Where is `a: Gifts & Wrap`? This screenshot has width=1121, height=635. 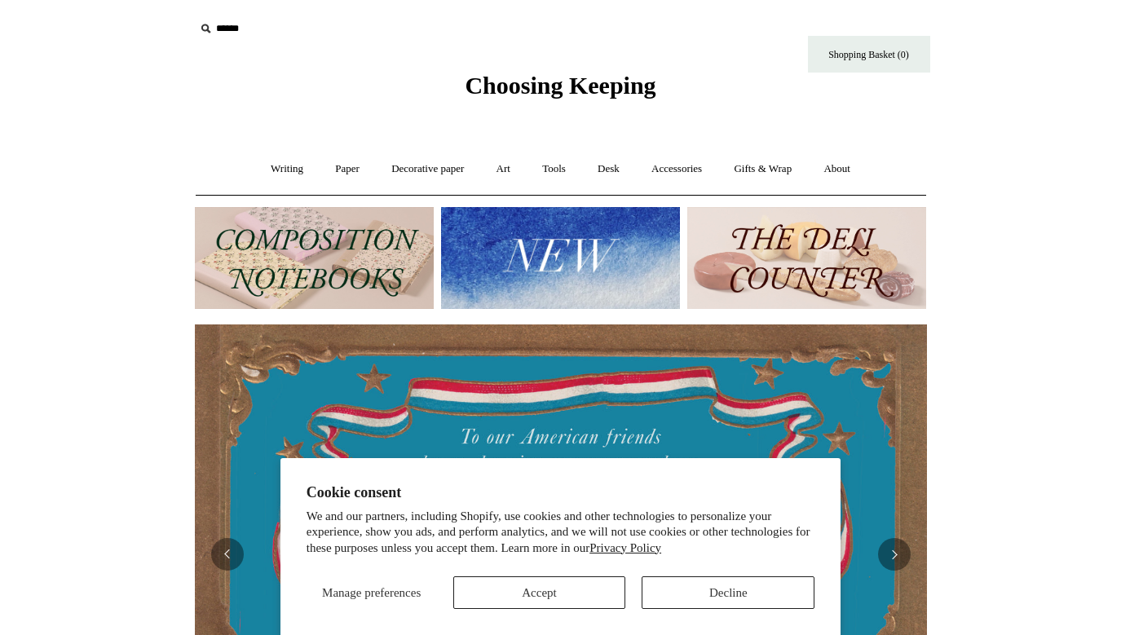
a: Gifts & Wrap is located at coordinates (762, 169).